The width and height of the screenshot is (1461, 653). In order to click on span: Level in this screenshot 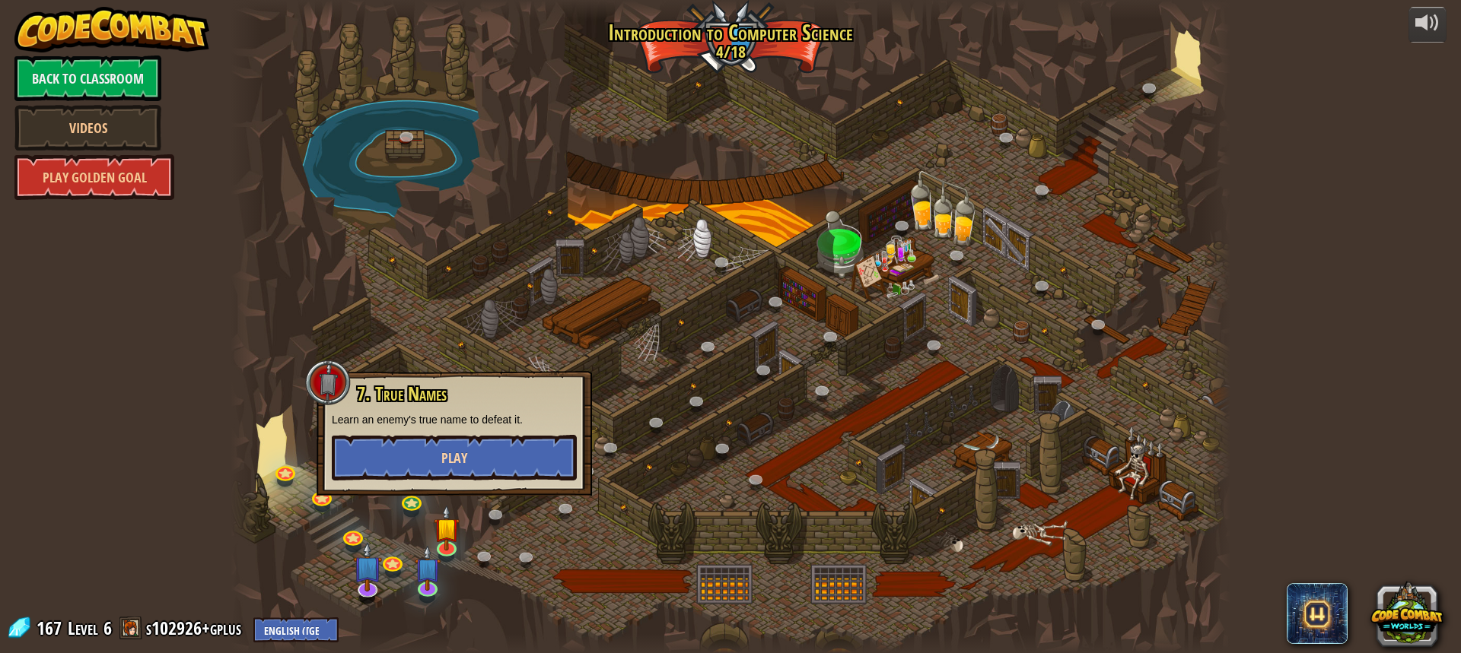, I will do `click(83, 628)`.